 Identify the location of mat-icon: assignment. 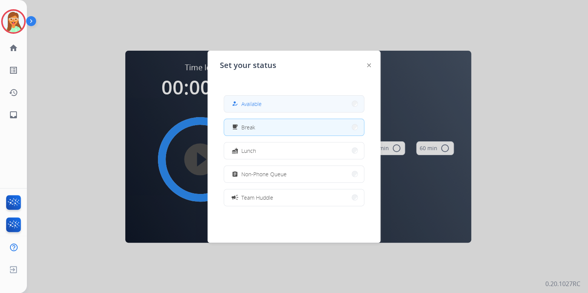
(235, 174).